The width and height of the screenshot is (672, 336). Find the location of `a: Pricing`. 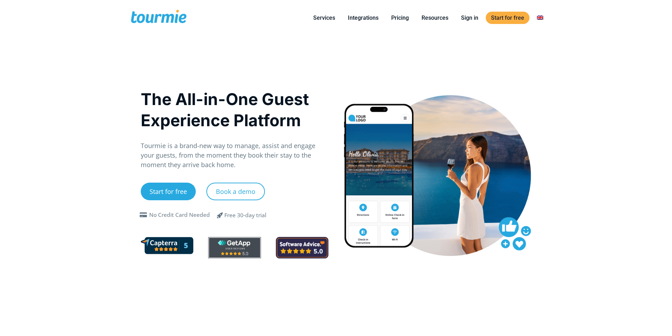

a: Pricing is located at coordinates (400, 18).